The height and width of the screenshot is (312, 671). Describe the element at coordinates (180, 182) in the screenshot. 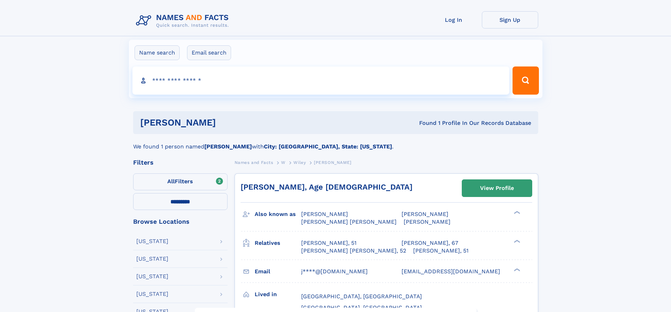

I see `label: Filters` at that location.